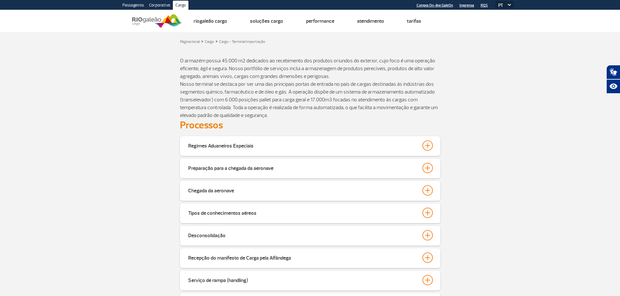 The image size is (620, 296). I want to click on a: RQS, so click(484, 5).